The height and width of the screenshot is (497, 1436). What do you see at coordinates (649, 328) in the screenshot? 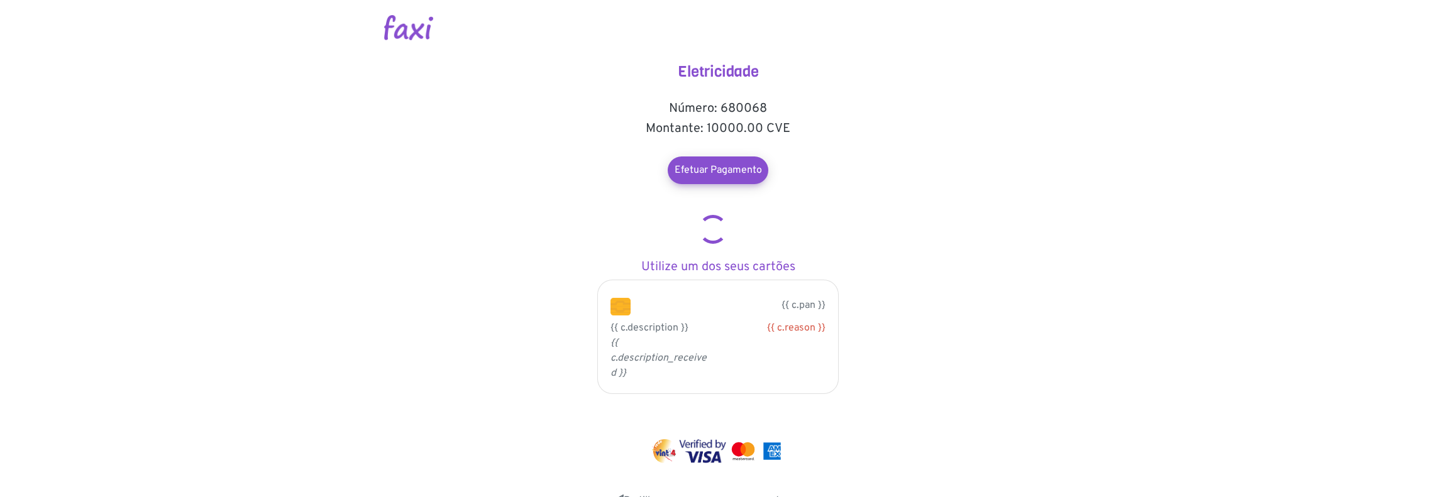
I see `span: {{ c.description }}` at bounding box center [649, 328].